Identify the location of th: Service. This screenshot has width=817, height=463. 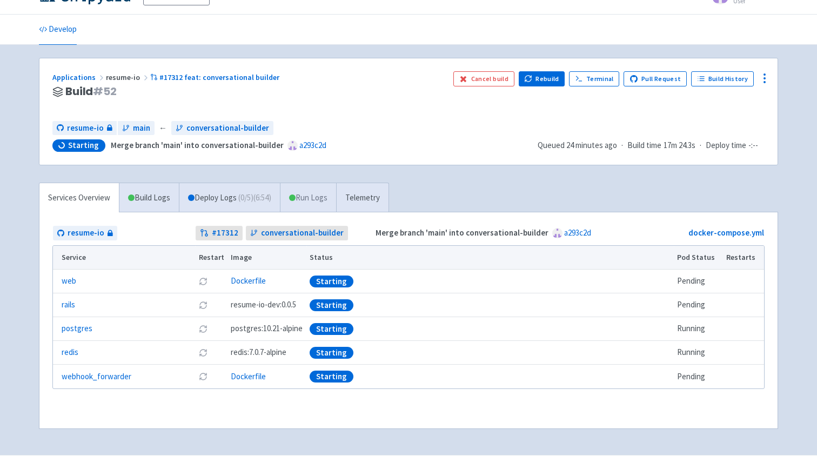
(124, 258).